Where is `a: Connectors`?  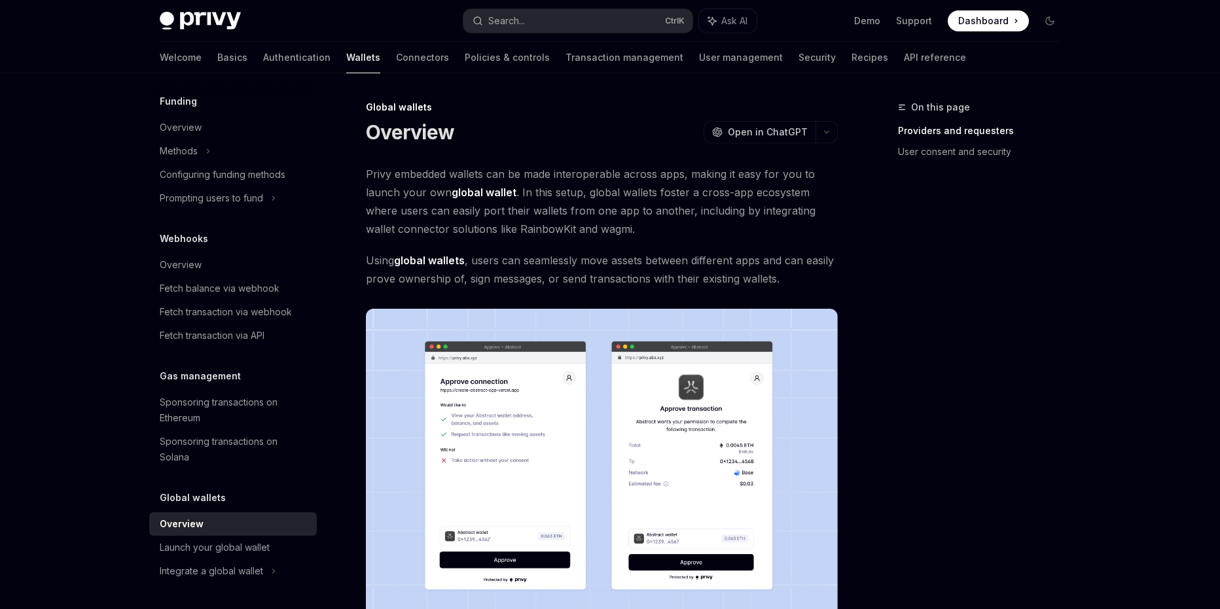
a: Connectors is located at coordinates (422, 58).